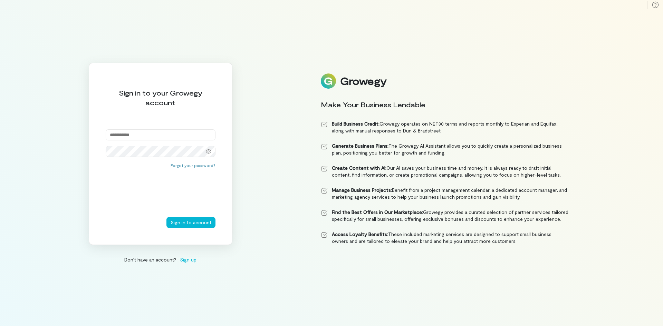 Image resolution: width=663 pixels, height=326 pixels. What do you see at coordinates (193, 165) in the screenshot?
I see `button: Forgot your password?` at bounding box center [193, 165].